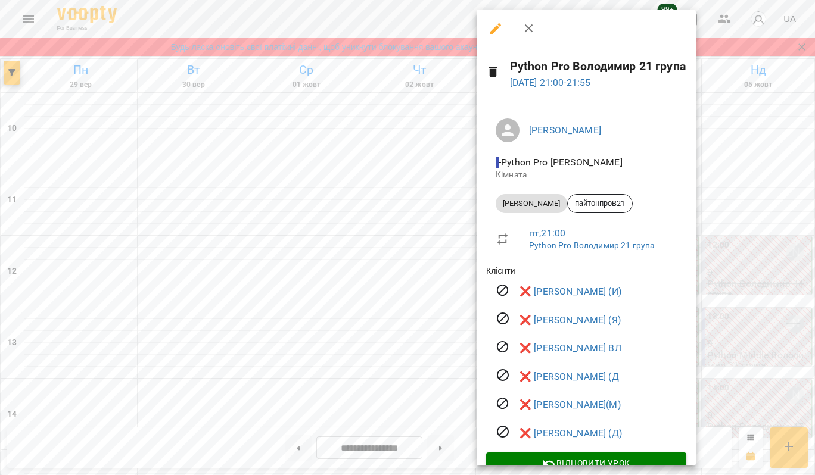  I want to click on a: Python Pro Володимир 21 група, so click(591, 245).